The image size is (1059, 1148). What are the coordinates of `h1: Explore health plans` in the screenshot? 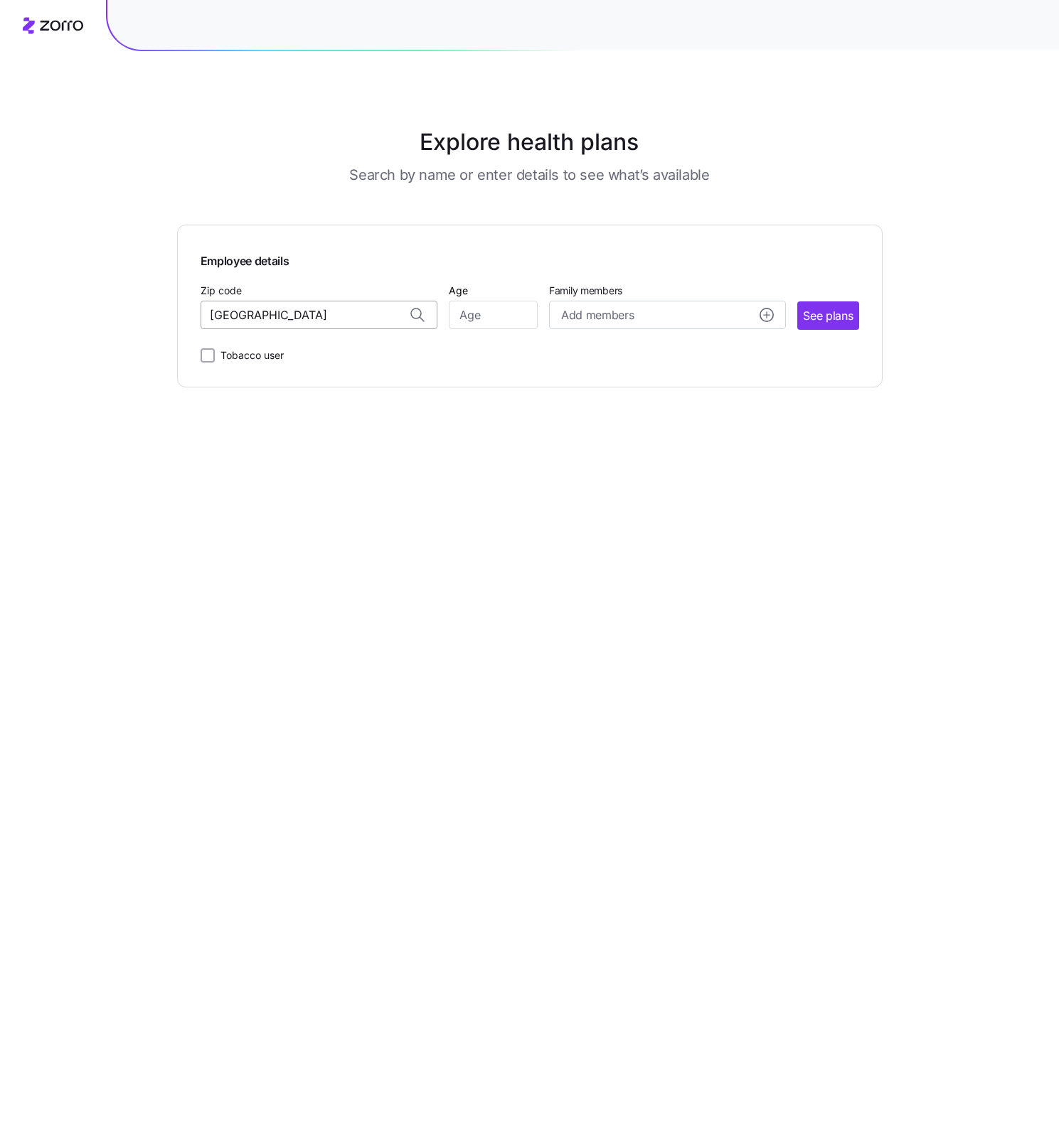 It's located at (530, 142).